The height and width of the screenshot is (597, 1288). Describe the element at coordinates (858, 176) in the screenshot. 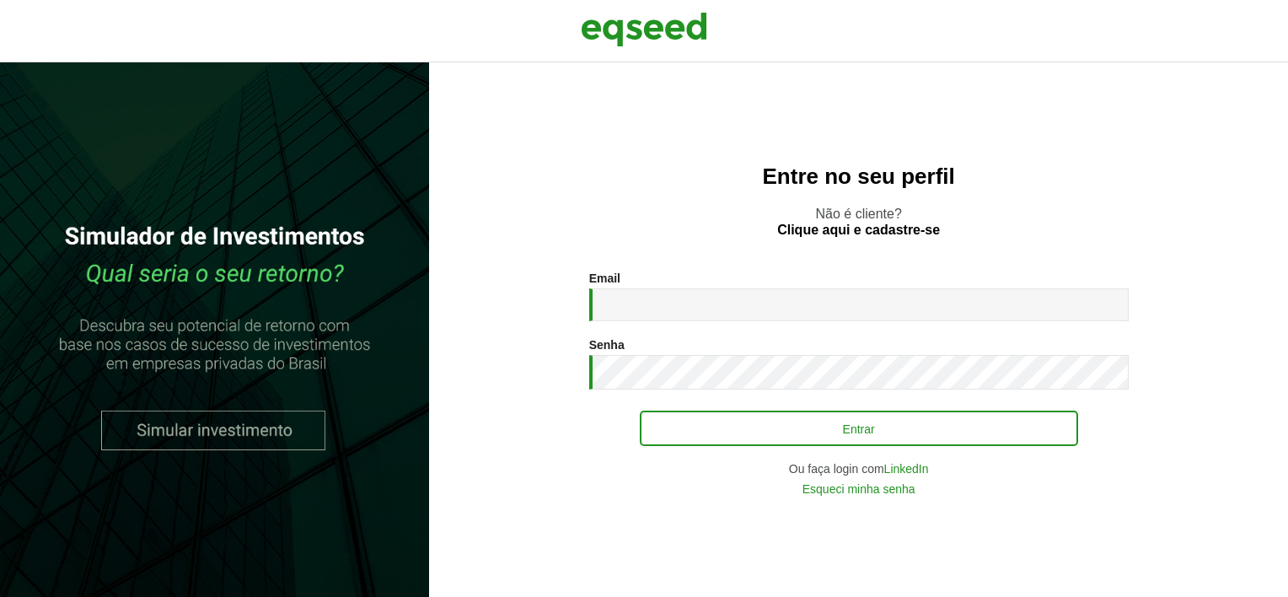

I see `h2: Entre no seu perfil` at that location.